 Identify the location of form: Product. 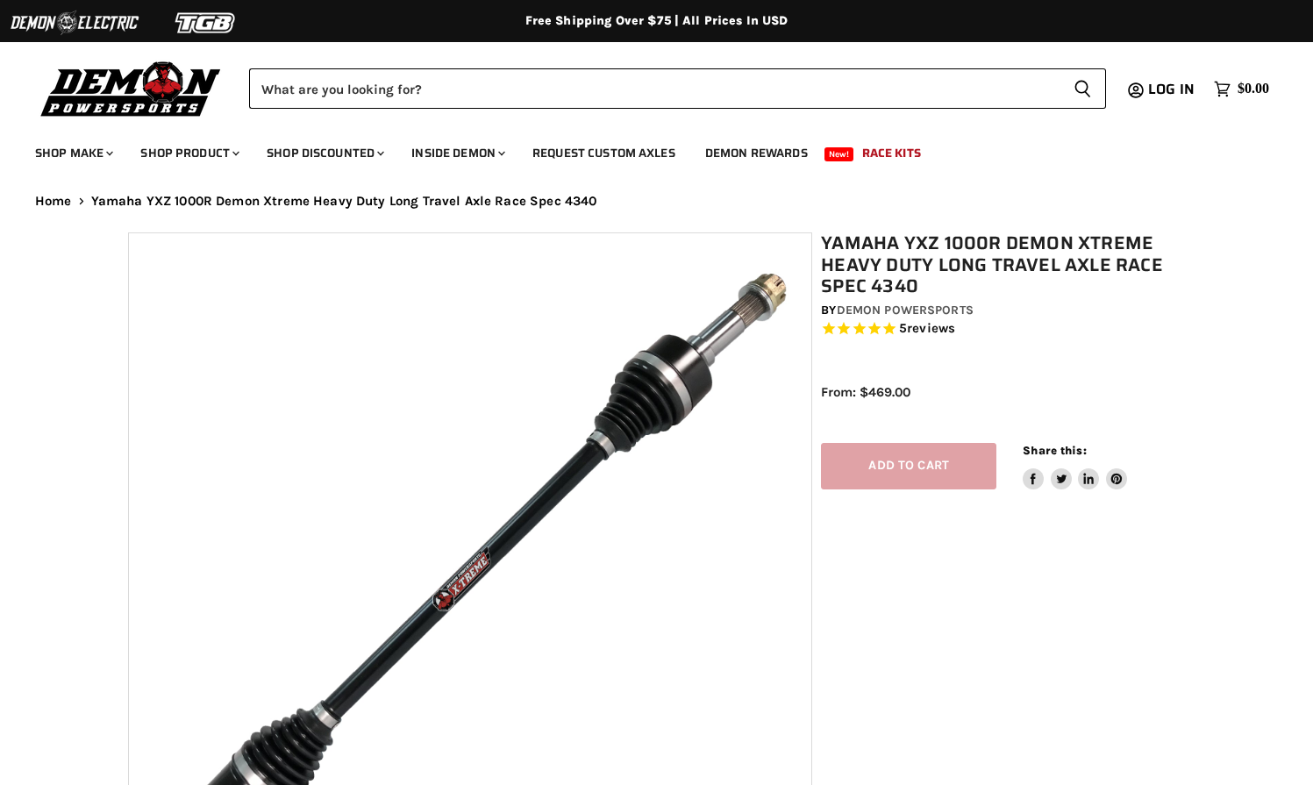
(677, 89).